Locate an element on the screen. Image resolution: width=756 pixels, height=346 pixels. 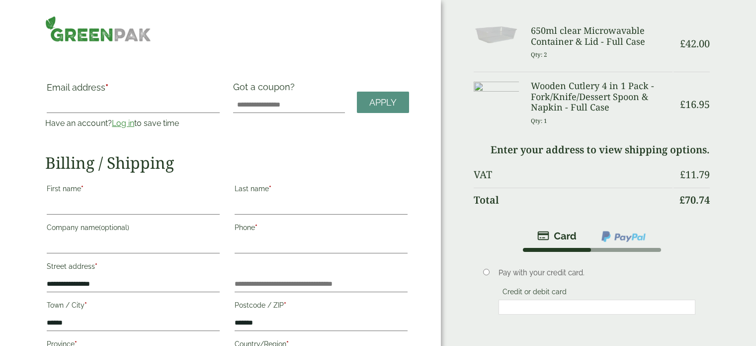
span: (optional) is located at coordinates (114, 227).